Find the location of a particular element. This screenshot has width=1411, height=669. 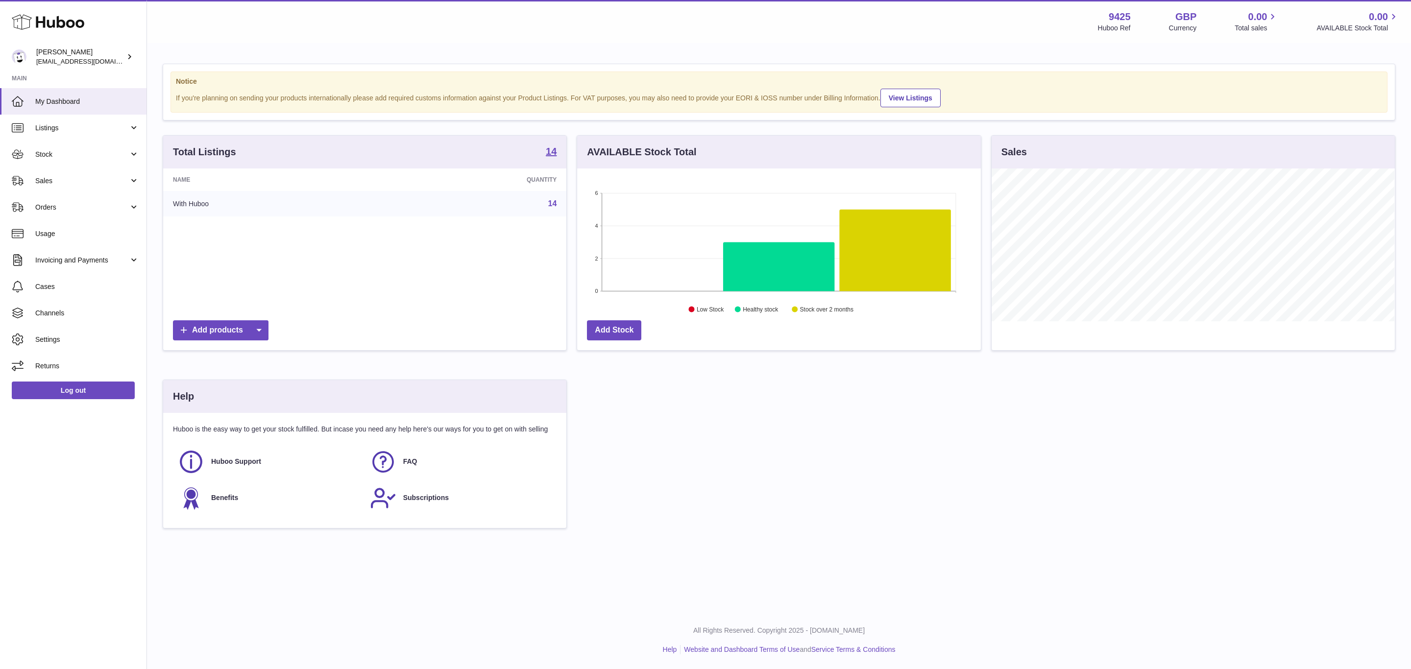

a: Help is located at coordinates (670, 650).